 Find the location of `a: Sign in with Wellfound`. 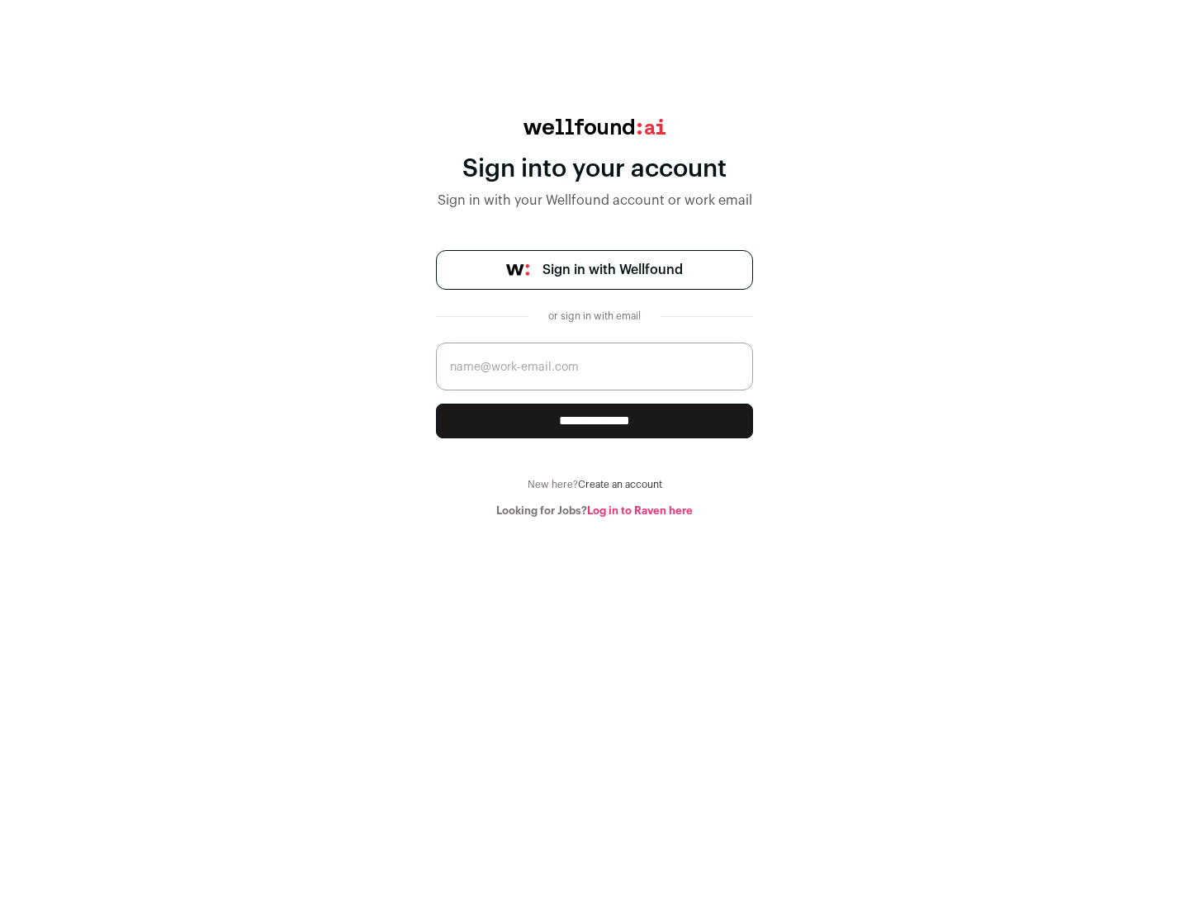

a: Sign in with Wellfound is located at coordinates (594, 270).